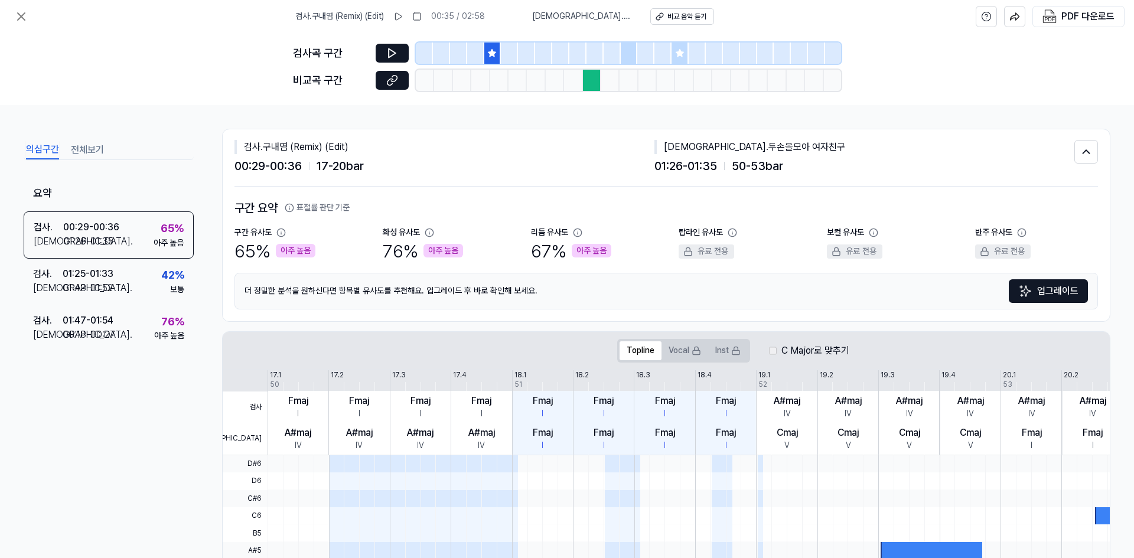  Describe the element at coordinates (815, 351) in the screenshot. I see `label: C Major로 맞추기` at that location.